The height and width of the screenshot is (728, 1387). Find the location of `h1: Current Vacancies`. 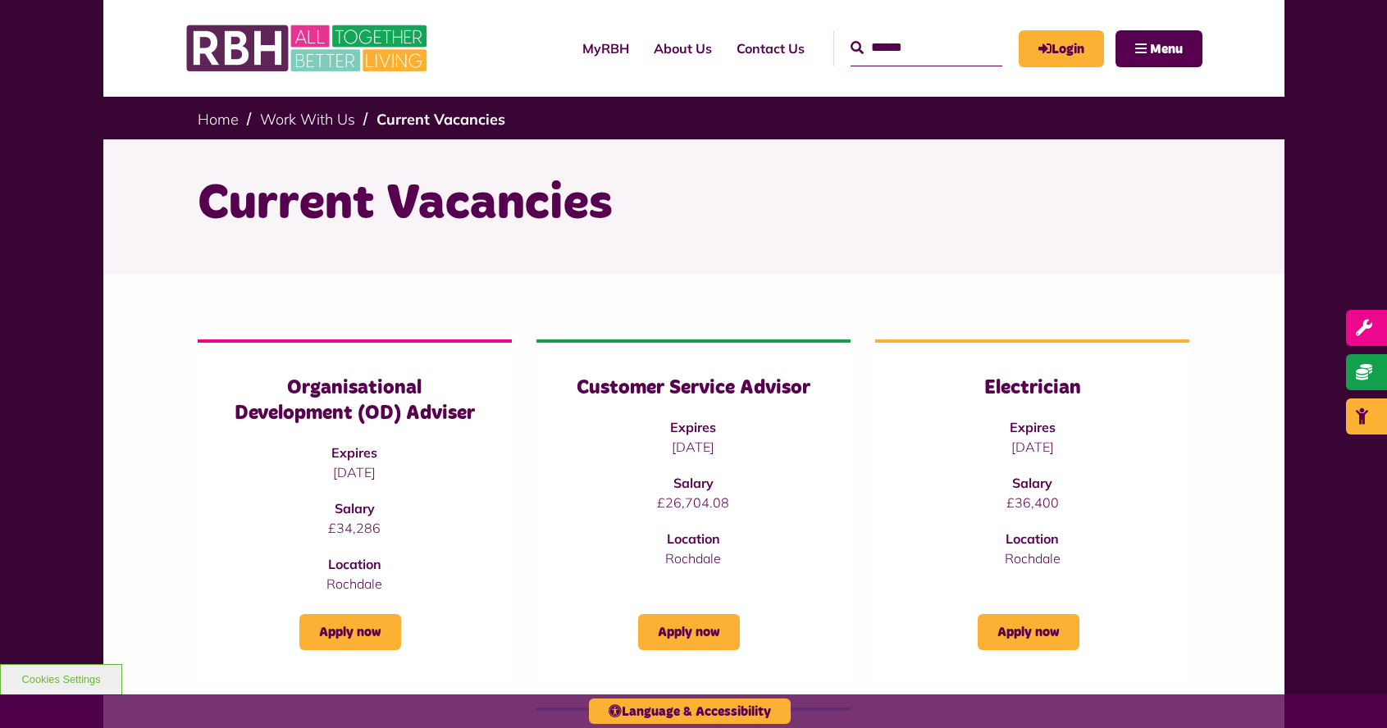

h1: Current Vacancies is located at coordinates (694, 204).